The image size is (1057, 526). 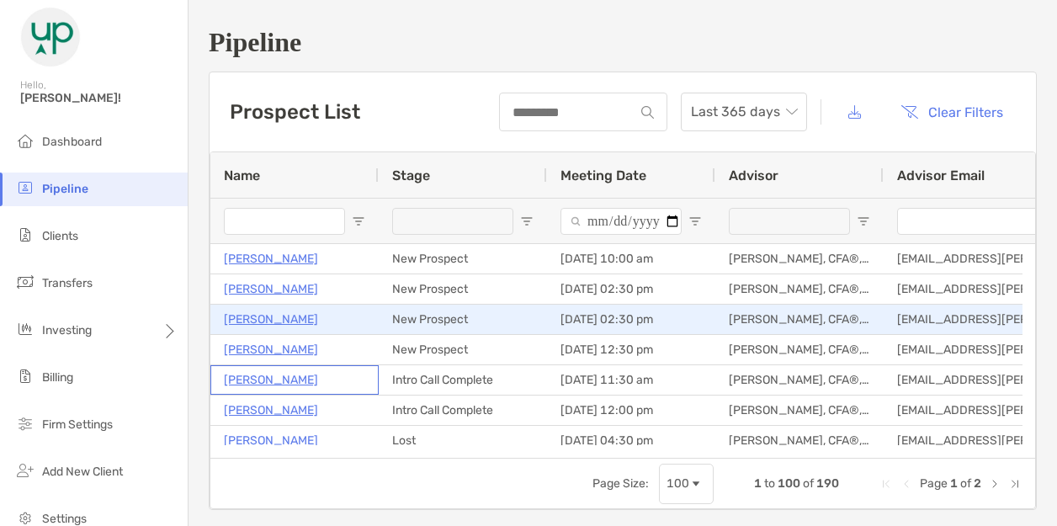 I want to click on img: Zoe Logo, so click(x=51, y=37).